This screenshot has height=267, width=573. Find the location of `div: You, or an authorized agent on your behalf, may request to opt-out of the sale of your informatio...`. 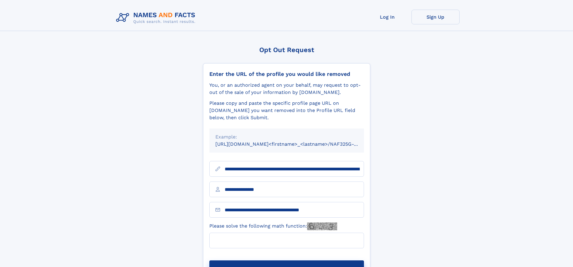

div: You, or an authorized agent on your behalf, may request to opt-out of the sale of your informatio... is located at coordinates (287, 89).